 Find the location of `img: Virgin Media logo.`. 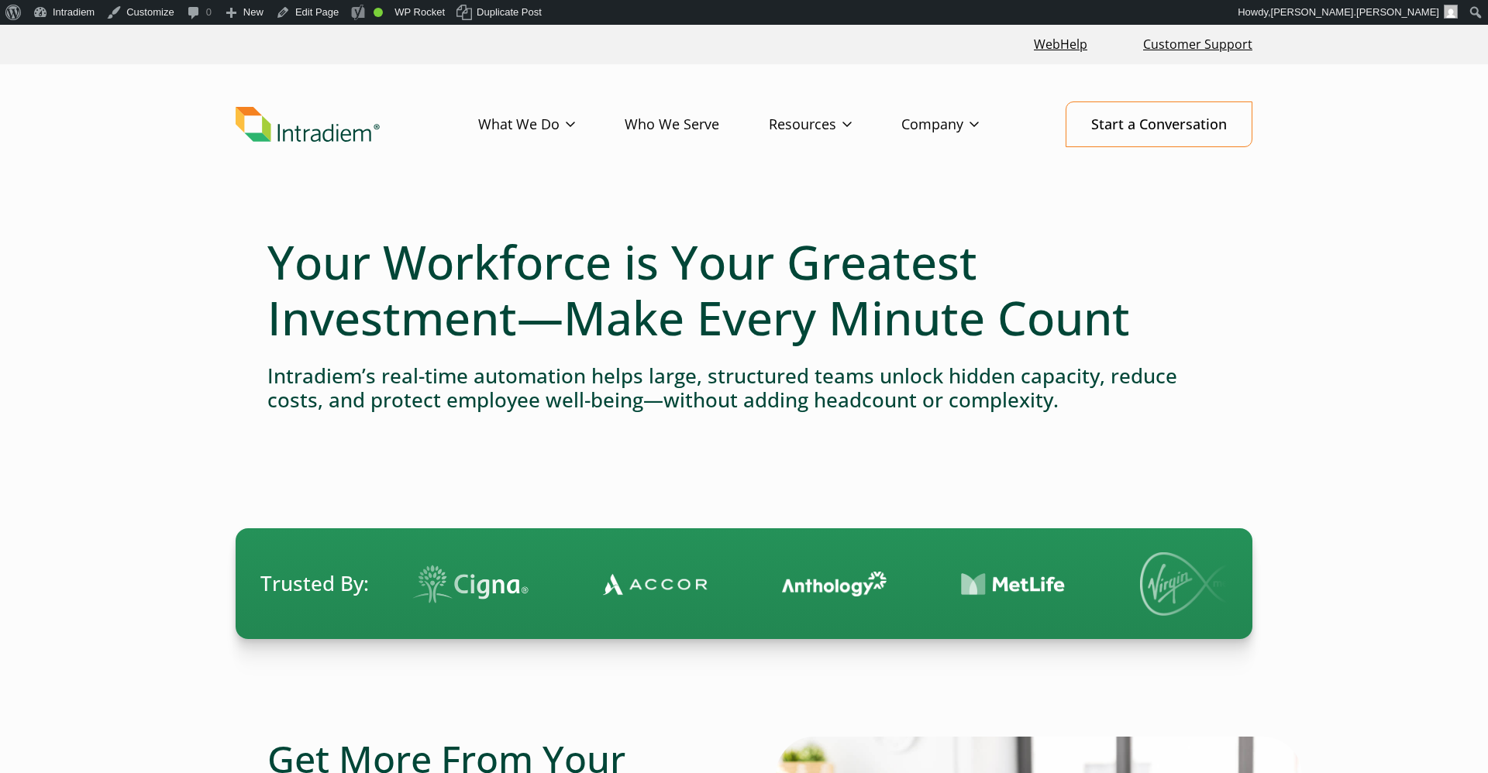

img: Virgin Media logo. is located at coordinates (1192, 584).